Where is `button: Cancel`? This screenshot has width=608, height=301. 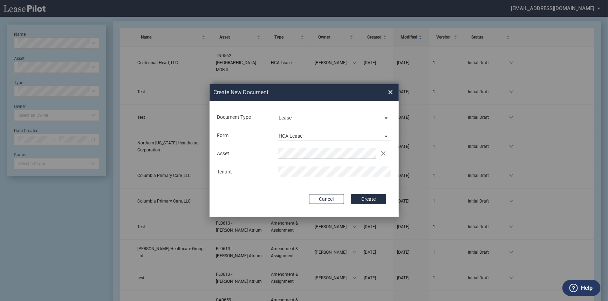
button: Cancel is located at coordinates (327, 199).